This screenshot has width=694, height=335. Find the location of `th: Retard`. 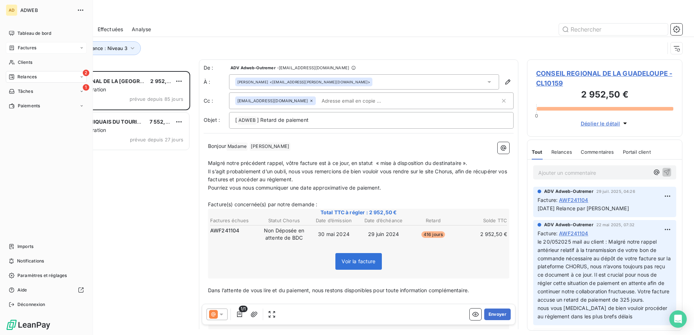

th: Retard is located at coordinates (433, 221).